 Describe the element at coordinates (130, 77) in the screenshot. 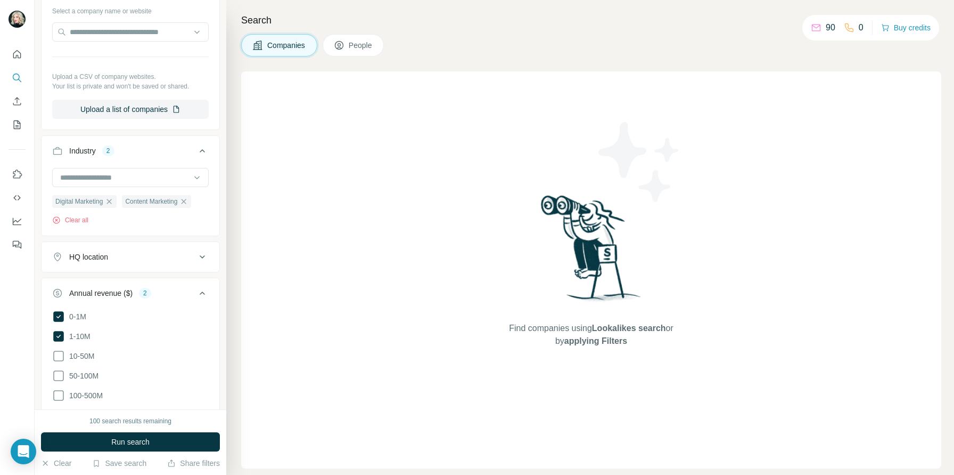

I see `p: Upload a CSV of company websites.` at that location.